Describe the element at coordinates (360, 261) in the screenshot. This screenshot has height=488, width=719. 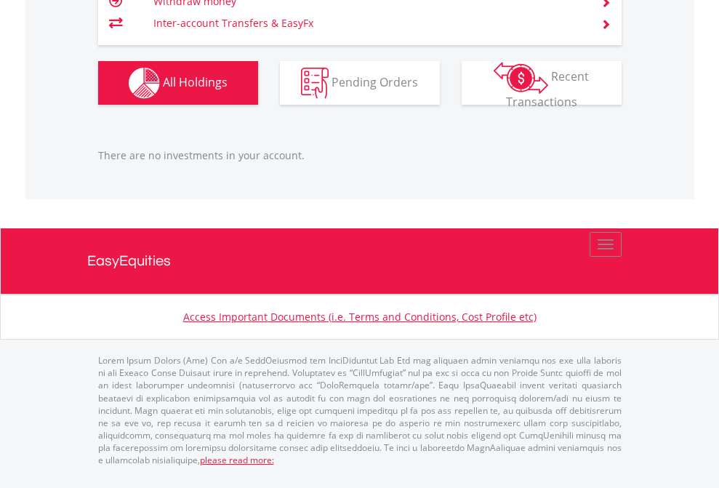
I see `div: EasyEquities` at that location.